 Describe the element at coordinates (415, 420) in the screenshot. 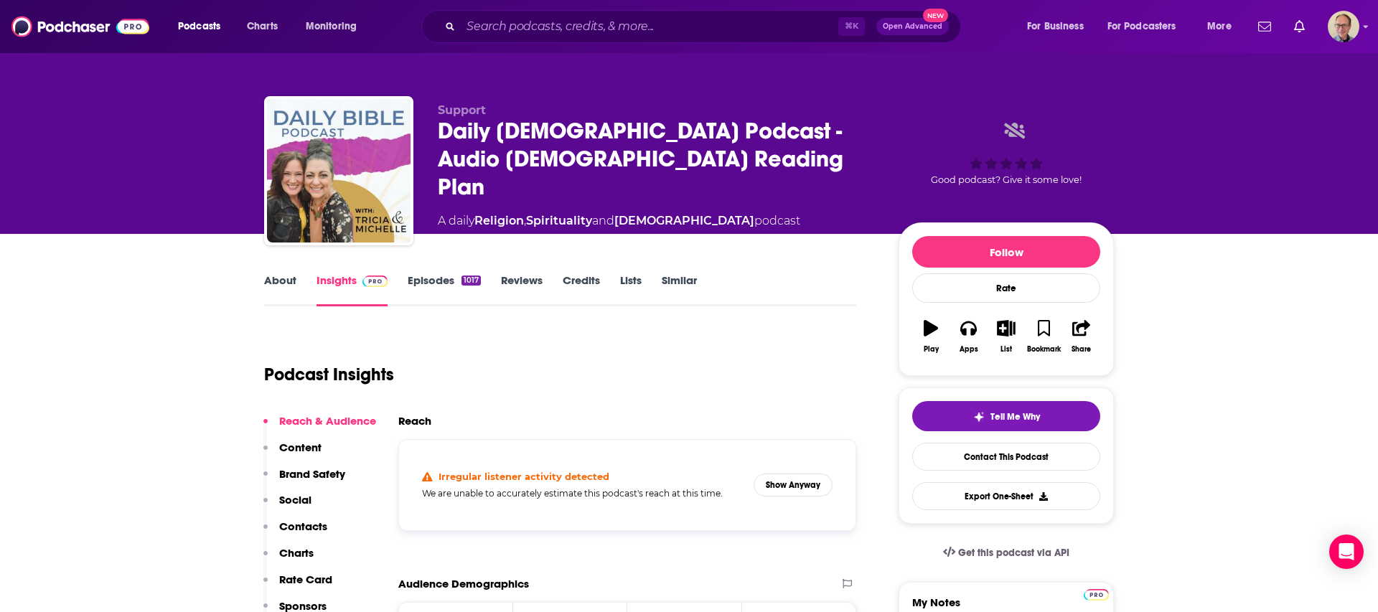

I see `h2: Reach` at that location.